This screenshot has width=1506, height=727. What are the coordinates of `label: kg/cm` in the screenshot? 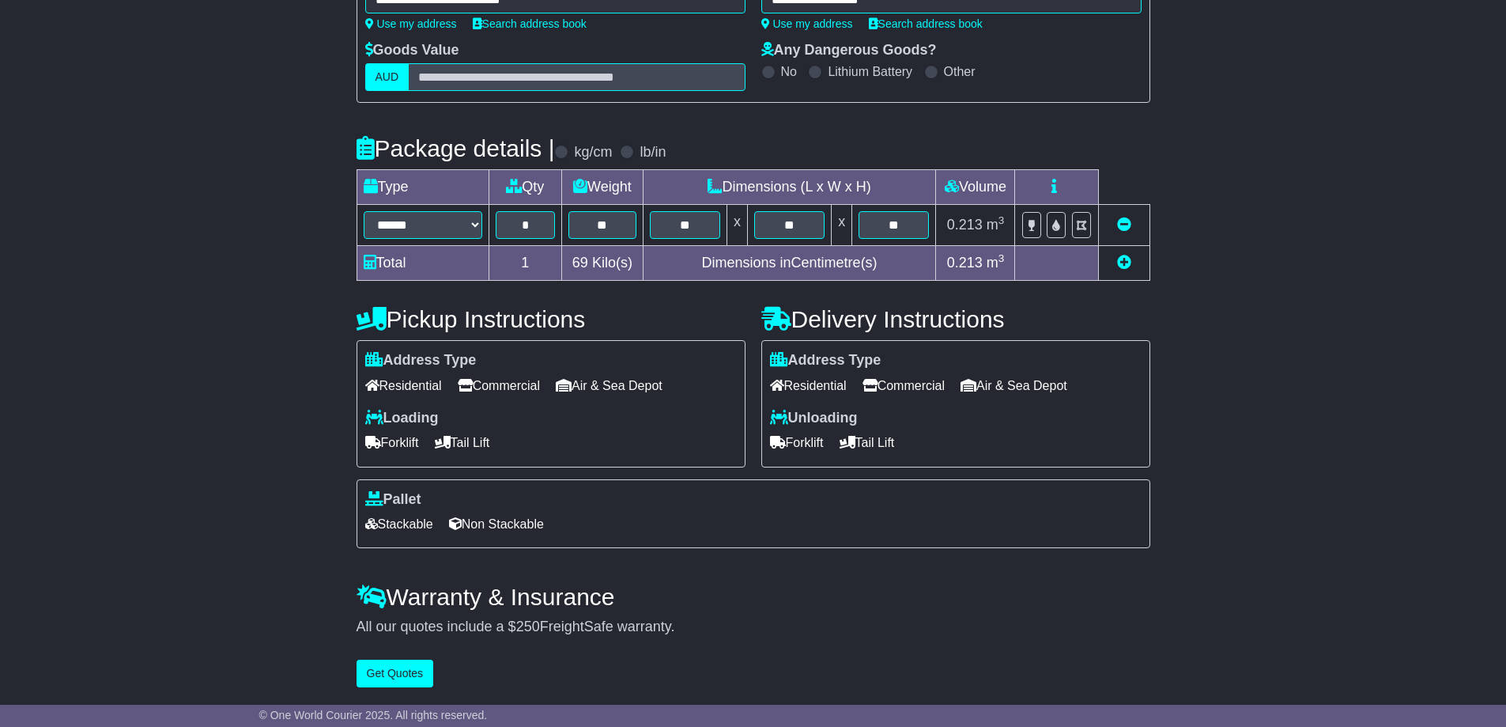 It's located at (593, 153).